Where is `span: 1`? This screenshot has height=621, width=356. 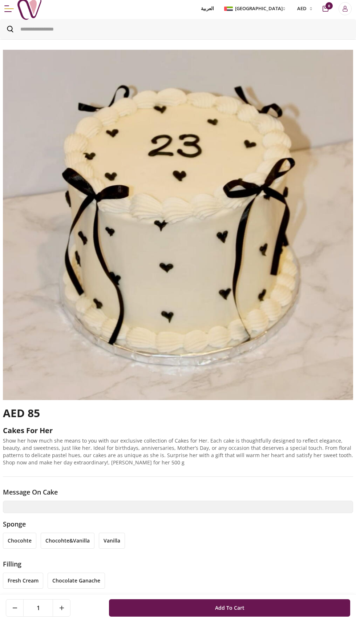 span: 1 is located at coordinates (38, 608).